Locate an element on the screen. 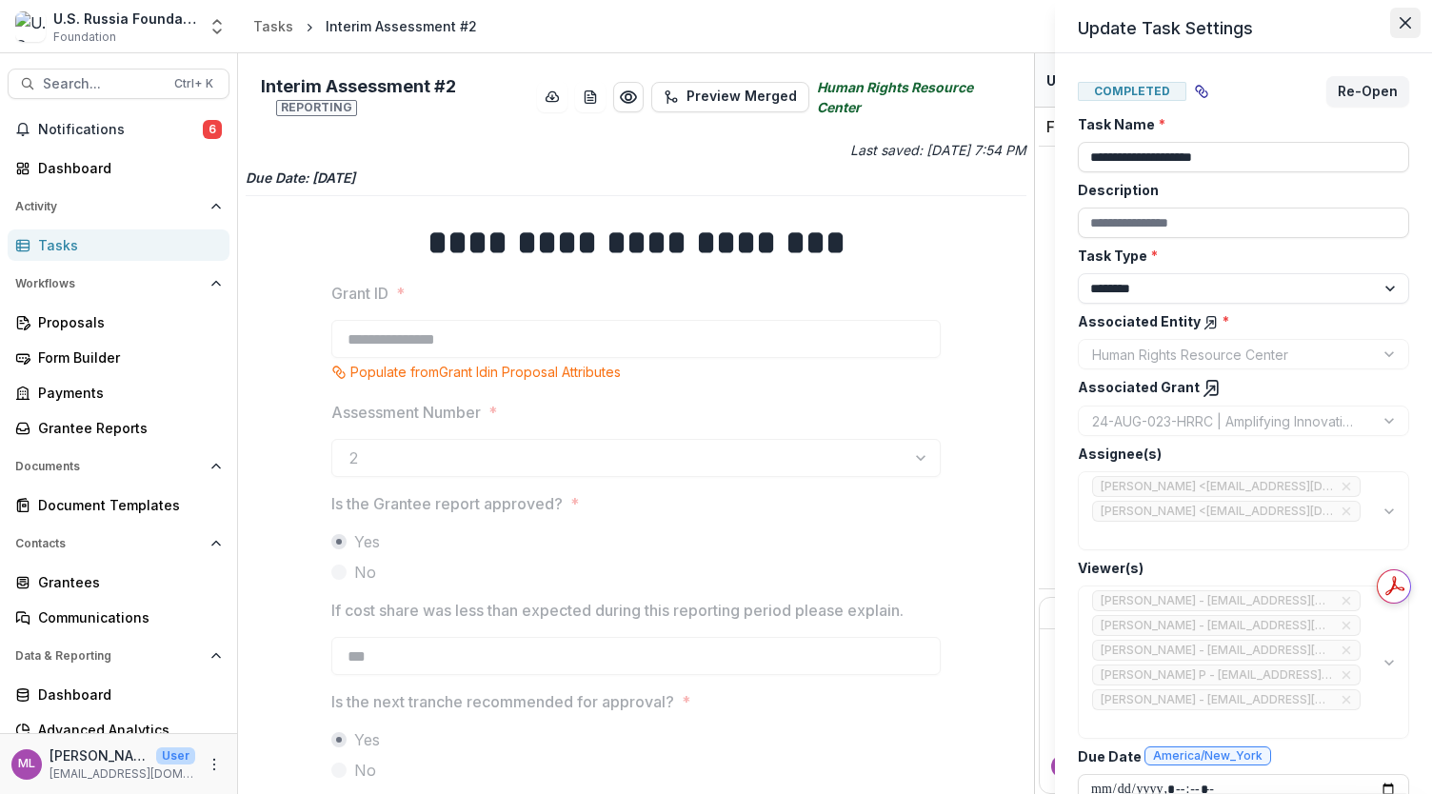 This screenshot has width=1432, height=794. label: Associated Entity is located at coordinates (1238, 321).